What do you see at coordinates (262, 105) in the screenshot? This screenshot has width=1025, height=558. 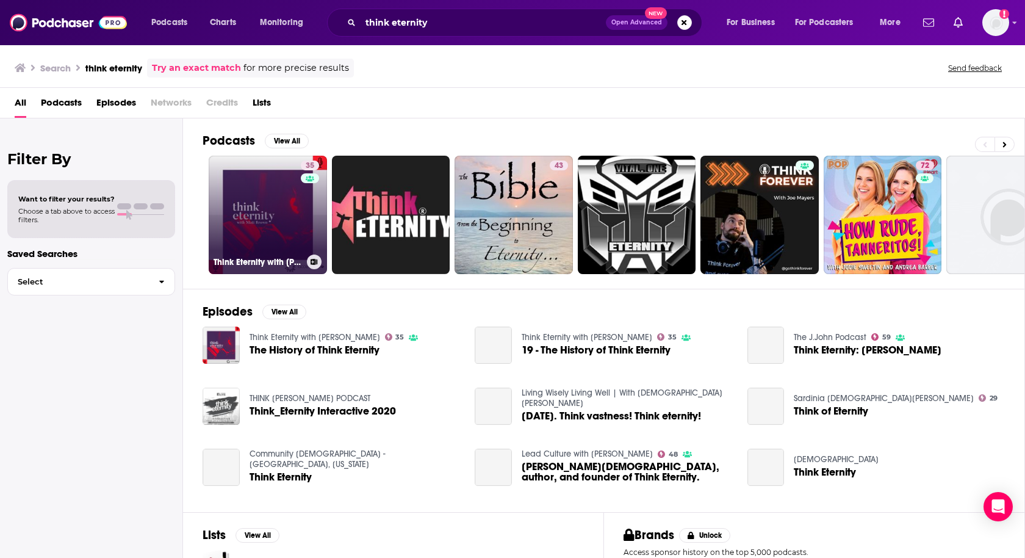 I see `span: Lists` at bounding box center [262, 105].